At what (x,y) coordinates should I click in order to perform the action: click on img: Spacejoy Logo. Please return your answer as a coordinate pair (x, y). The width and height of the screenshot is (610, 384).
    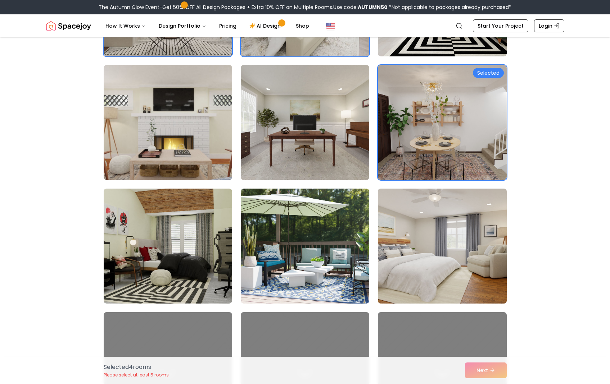
    Looking at the image, I should click on (68, 26).